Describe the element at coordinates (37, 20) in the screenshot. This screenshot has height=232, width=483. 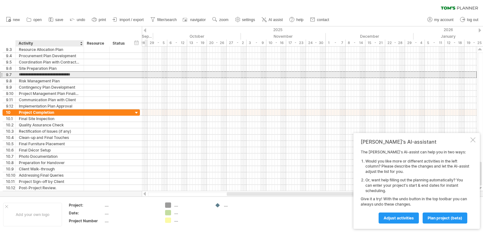
I see `span: open` at that location.